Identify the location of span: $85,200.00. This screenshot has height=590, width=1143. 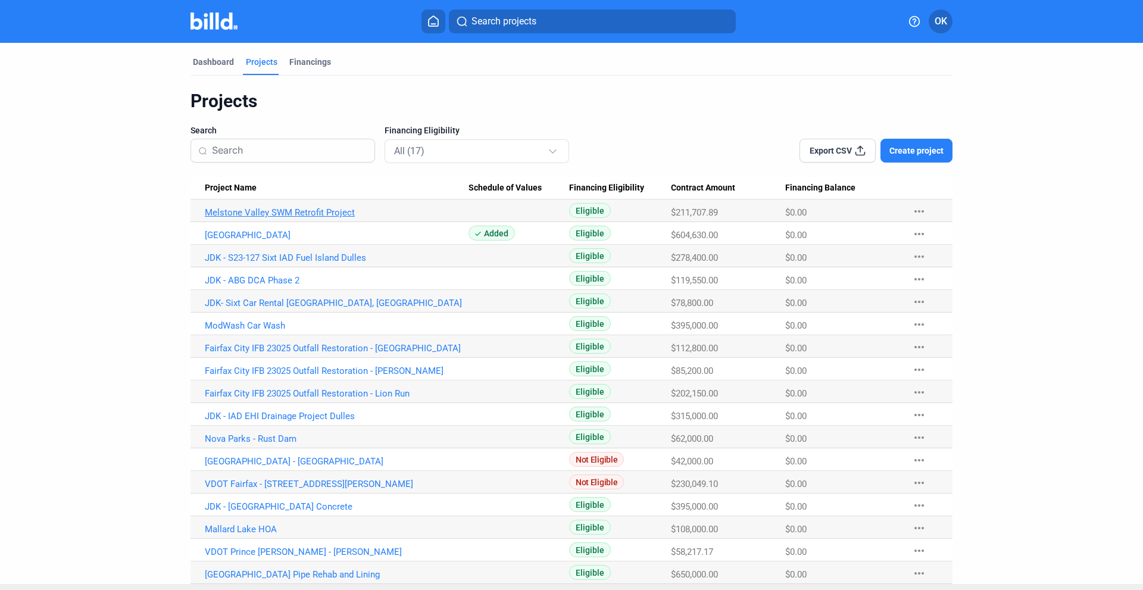
(692, 371).